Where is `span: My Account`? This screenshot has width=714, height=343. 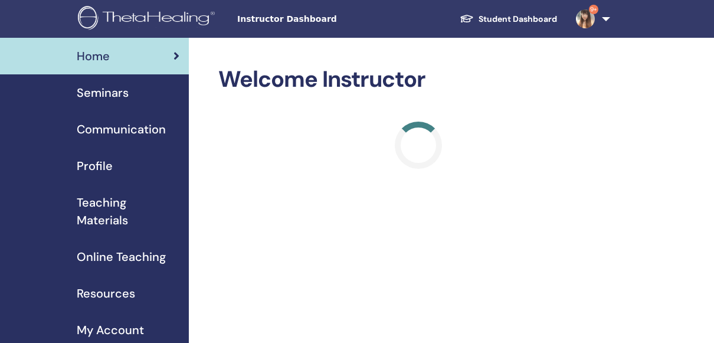
span: My Account is located at coordinates (110, 330).